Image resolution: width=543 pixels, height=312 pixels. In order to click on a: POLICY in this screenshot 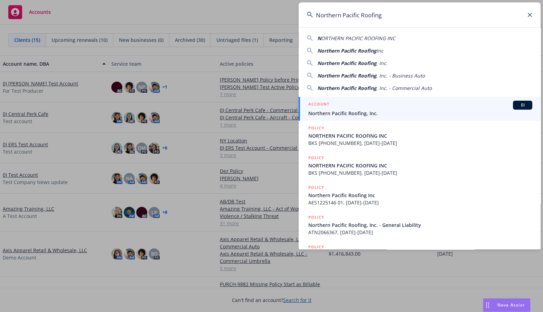, I will do `click(420, 255)`.